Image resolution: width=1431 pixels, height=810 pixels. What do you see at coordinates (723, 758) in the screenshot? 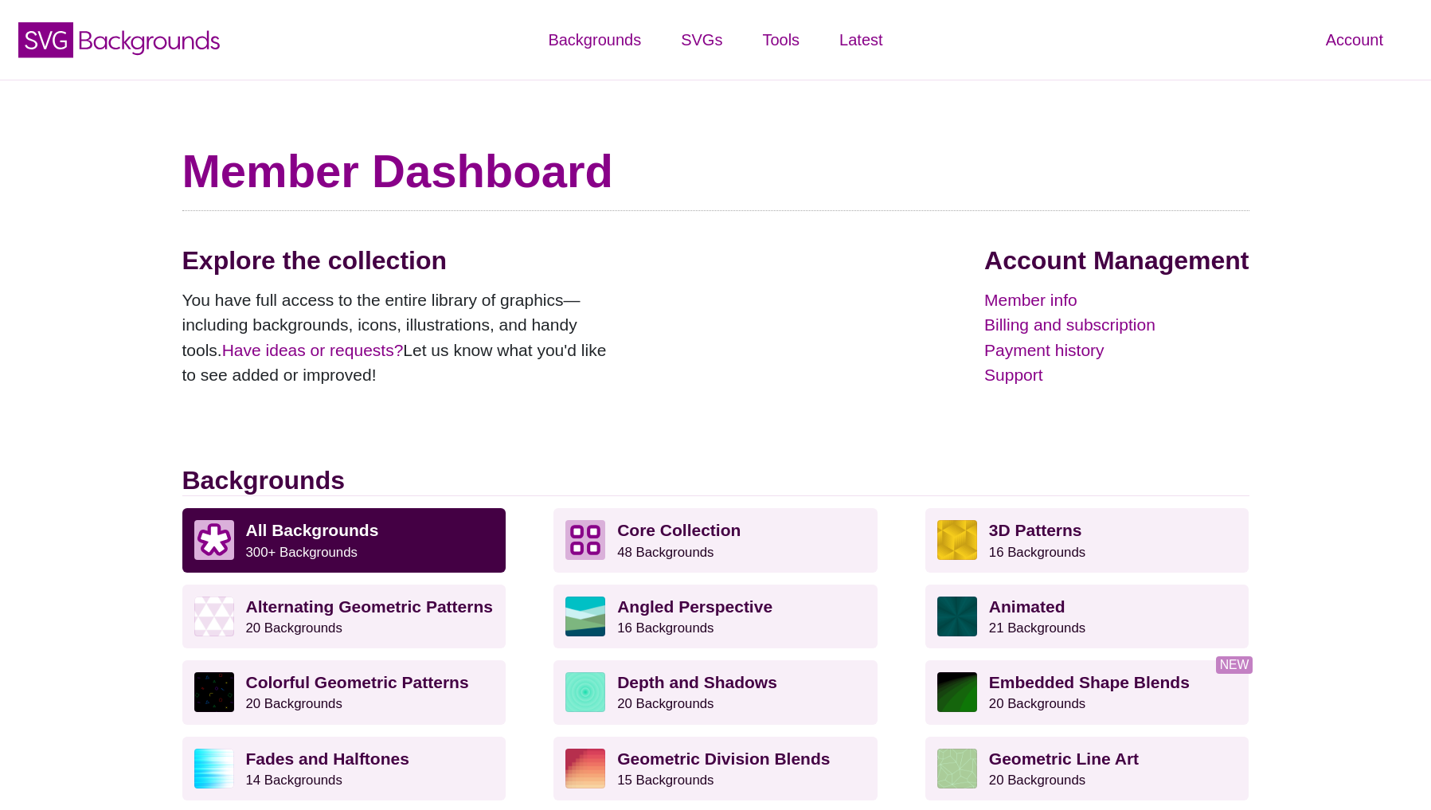
I see `strong: Geometric Division Blends` at bounding box center [723, 758].